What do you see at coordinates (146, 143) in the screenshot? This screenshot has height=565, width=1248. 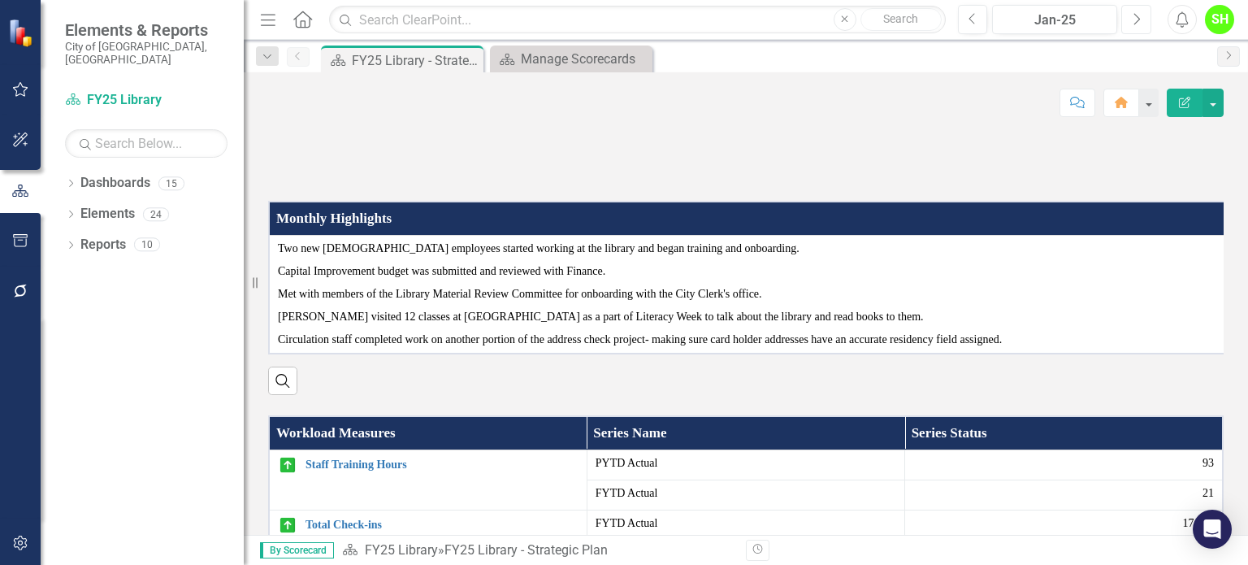 I see `input: Search Below...` at bounding box center [146, 143].